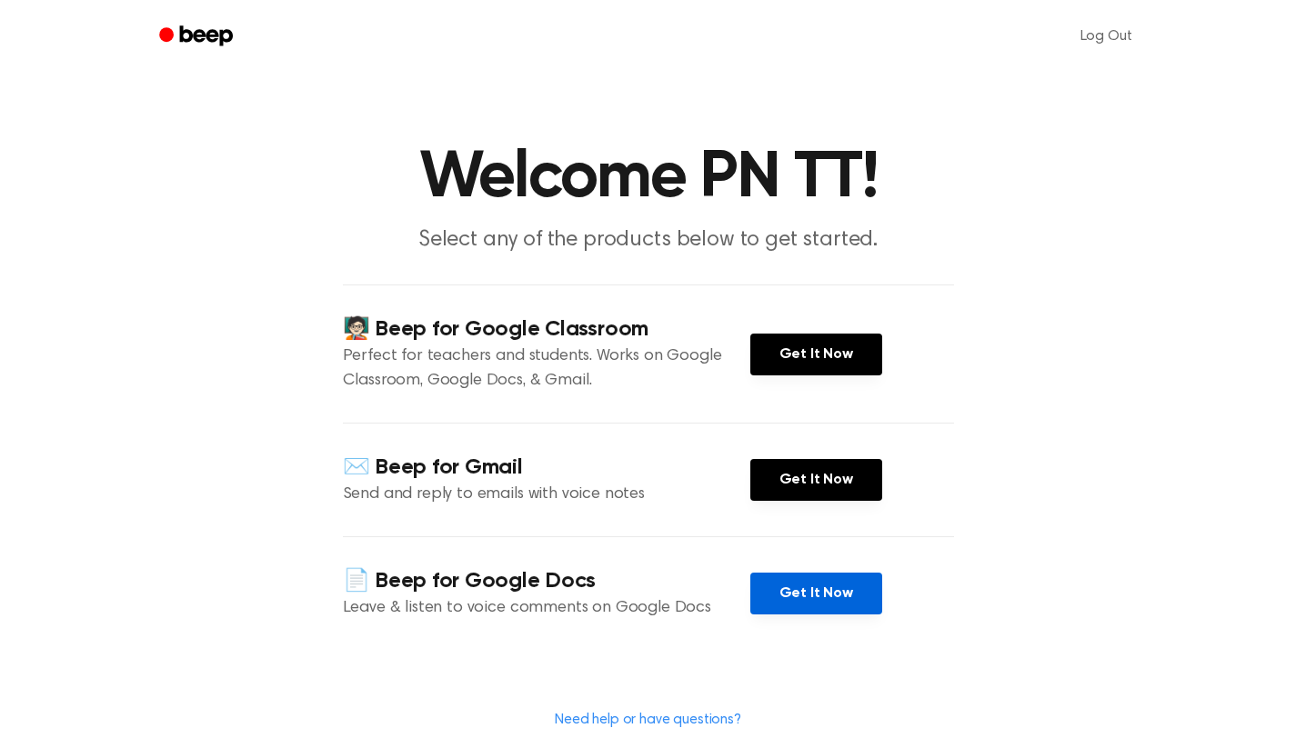  I want to click on a: Need help or have questions?, so click(647, 720).